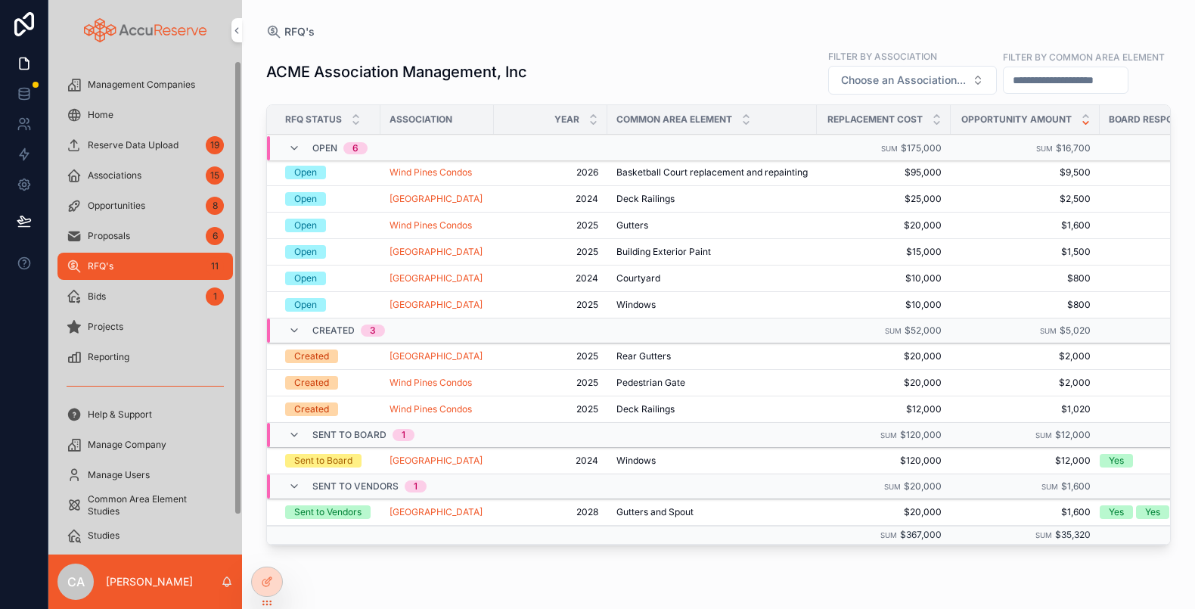 This screenshot has width=1195, height=609. What do you see at coordinates (638, 278) in the screenshot?
I see `span: Courtyard` at bounding box center [638, 278].